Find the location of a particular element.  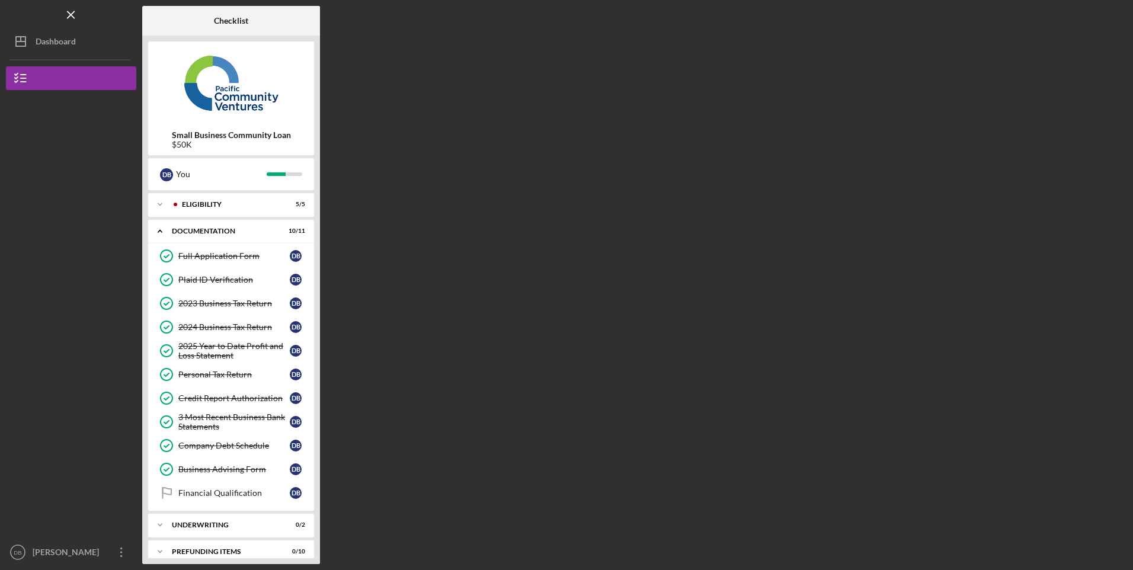

a: Plaid ID VerificationDB is located at coordinates (231, 280).